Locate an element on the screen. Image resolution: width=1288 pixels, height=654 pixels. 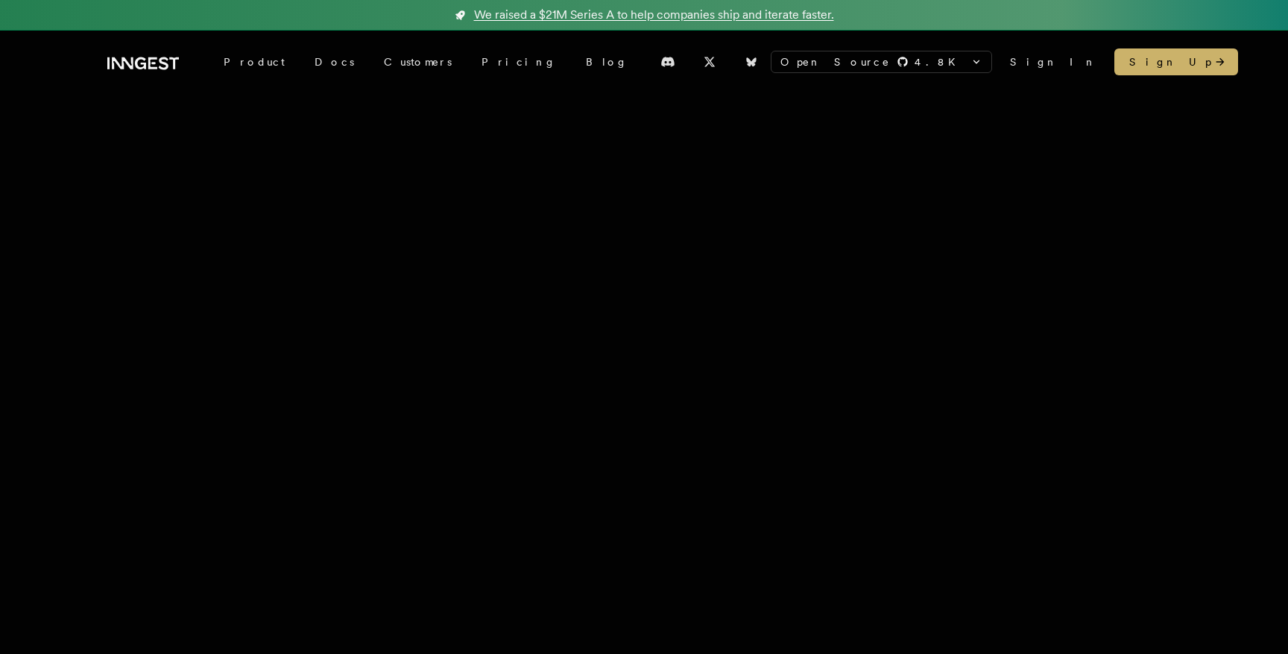
a: Docs is located at coordinates (334, 62).